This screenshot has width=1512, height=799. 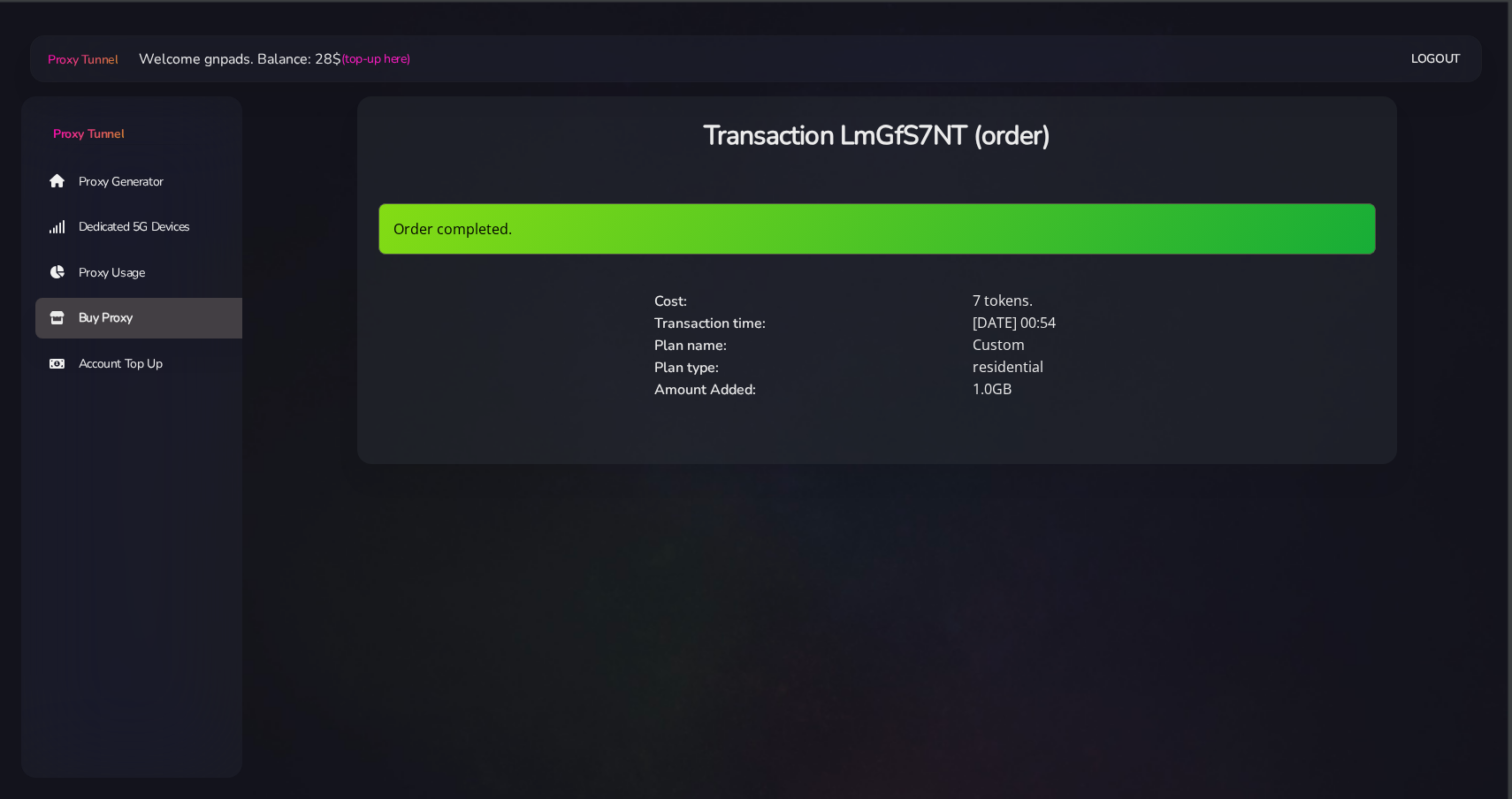 What do you see at coordinates (877, 135) in the screenshot?
I see `h3: Transaction LmGfS7NT (order)` at bounding box center [877, 135].